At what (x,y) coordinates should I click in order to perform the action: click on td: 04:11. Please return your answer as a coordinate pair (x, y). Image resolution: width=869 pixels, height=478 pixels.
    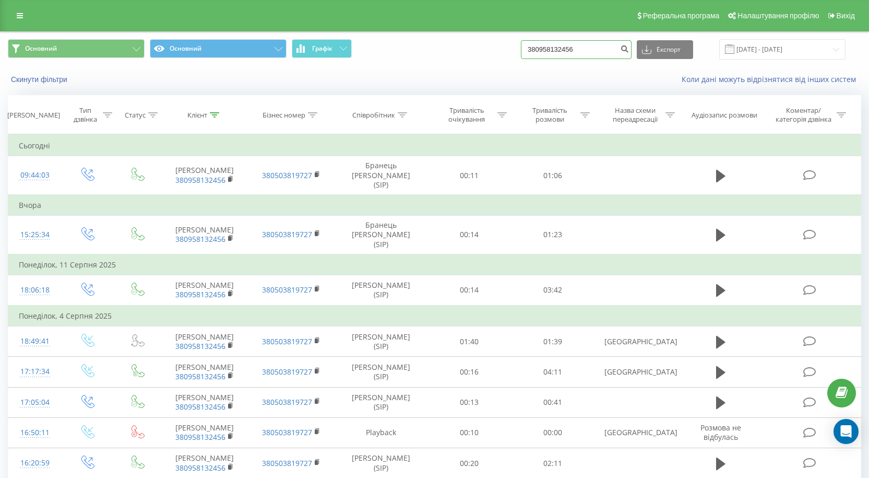
    Looking at the image, I should click on (553, 372).